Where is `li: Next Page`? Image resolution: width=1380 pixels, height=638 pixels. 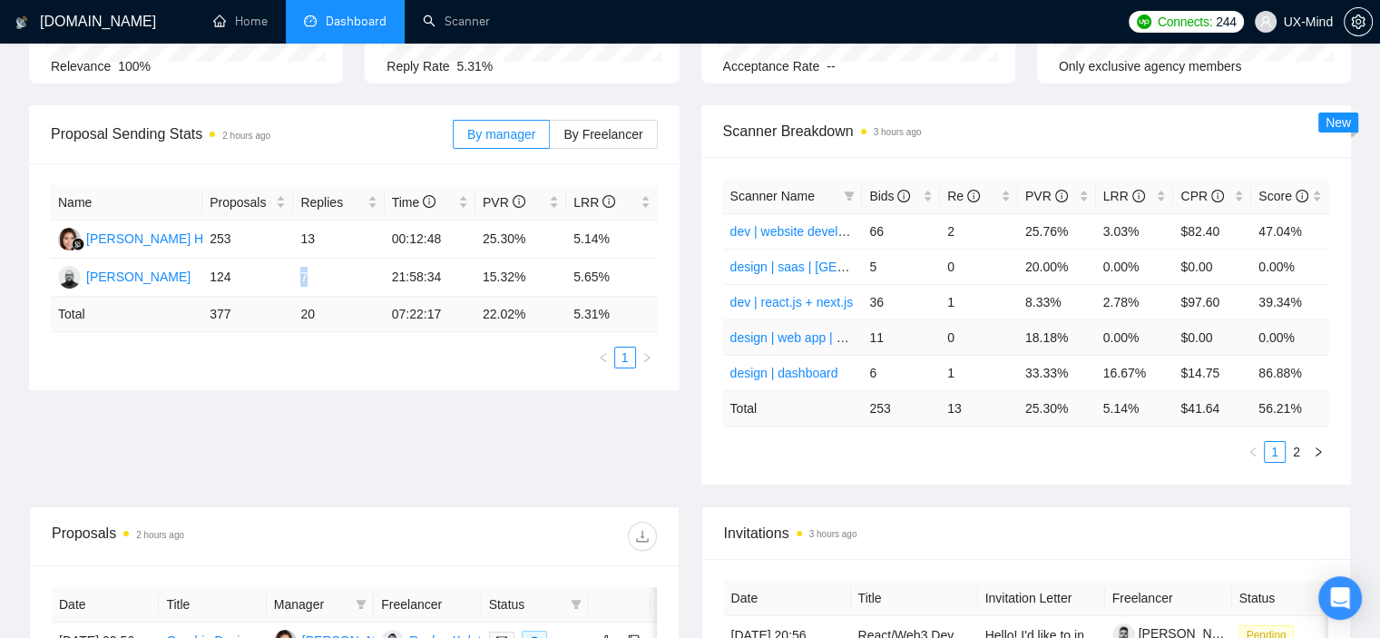
li: Next Page is located at coordinates (647, 357).